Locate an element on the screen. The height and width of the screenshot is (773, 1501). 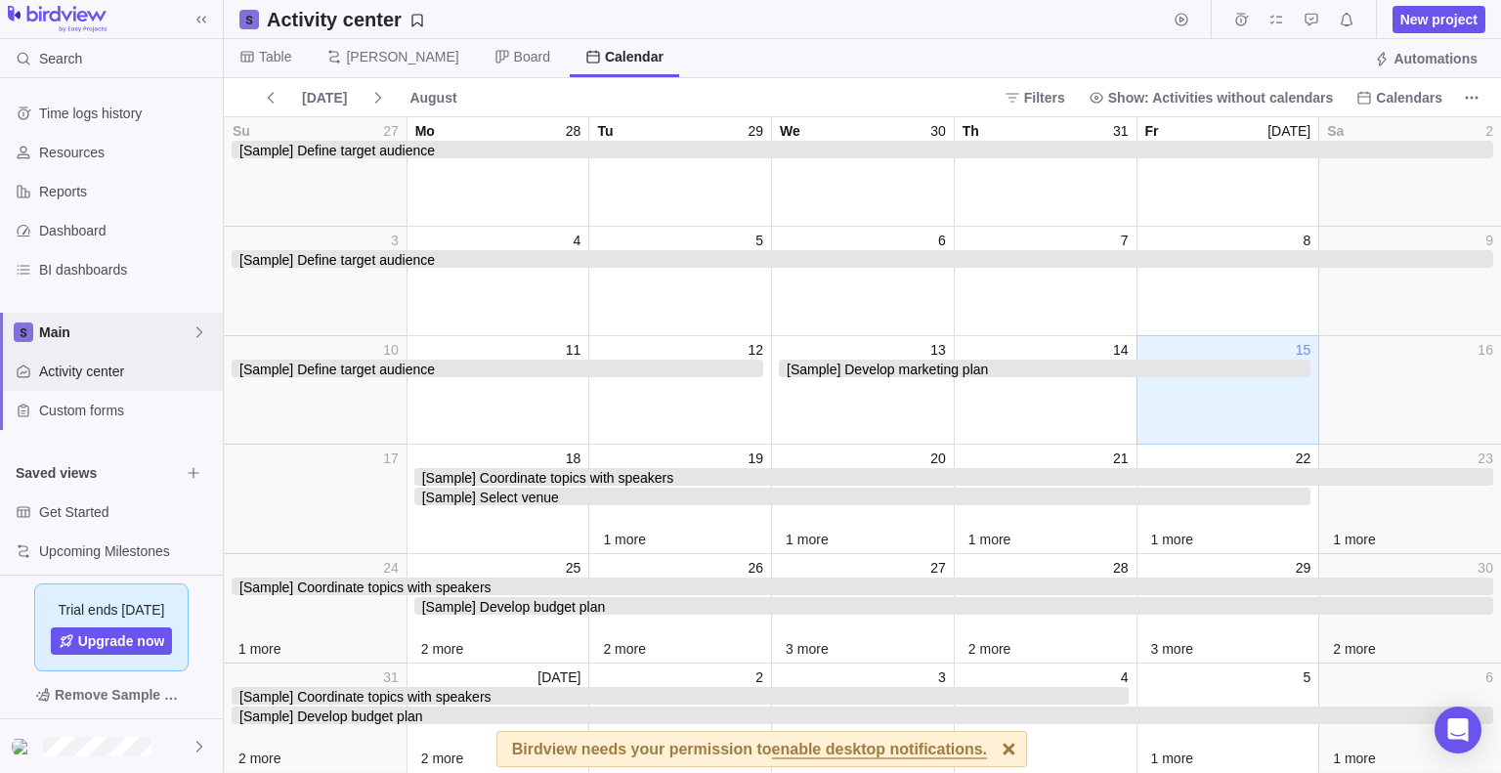
span: 6 is located at coordinates (1489, 677).